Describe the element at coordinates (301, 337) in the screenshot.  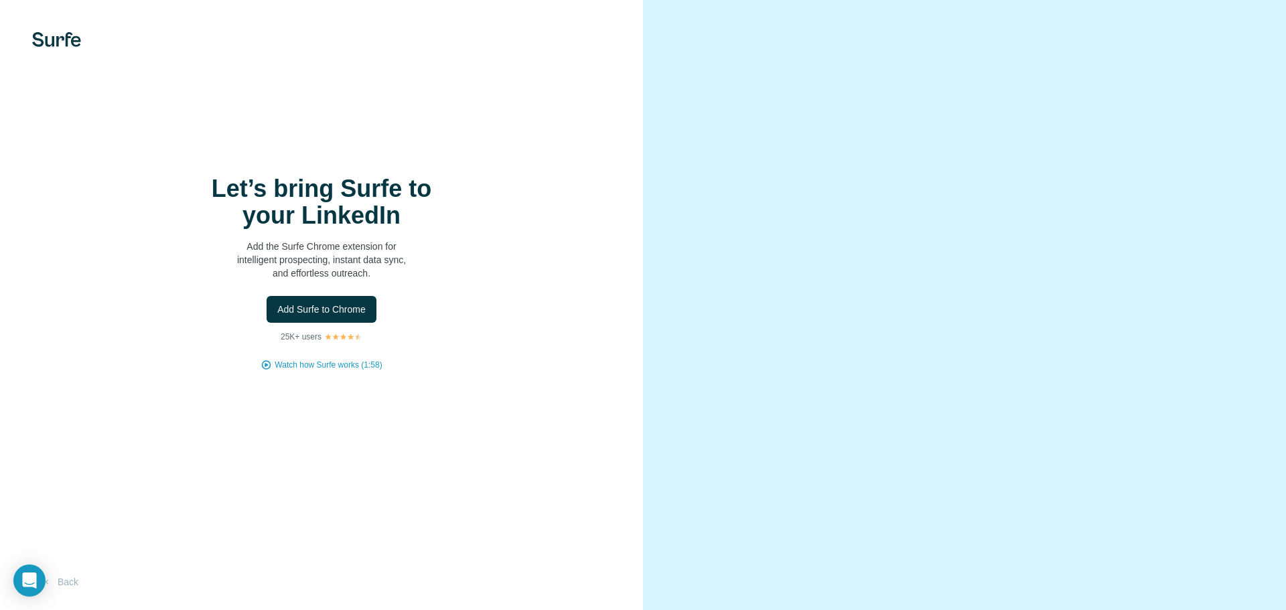
I see `p: 25K+ users` at that location.